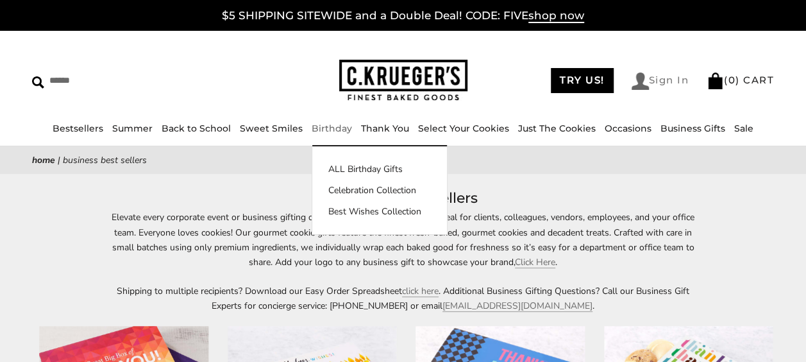 The height and width of the screenshot is (362, 806). Describe the element at coordinates (640, 81) in the screenshot. I see `img: Account` at that location.